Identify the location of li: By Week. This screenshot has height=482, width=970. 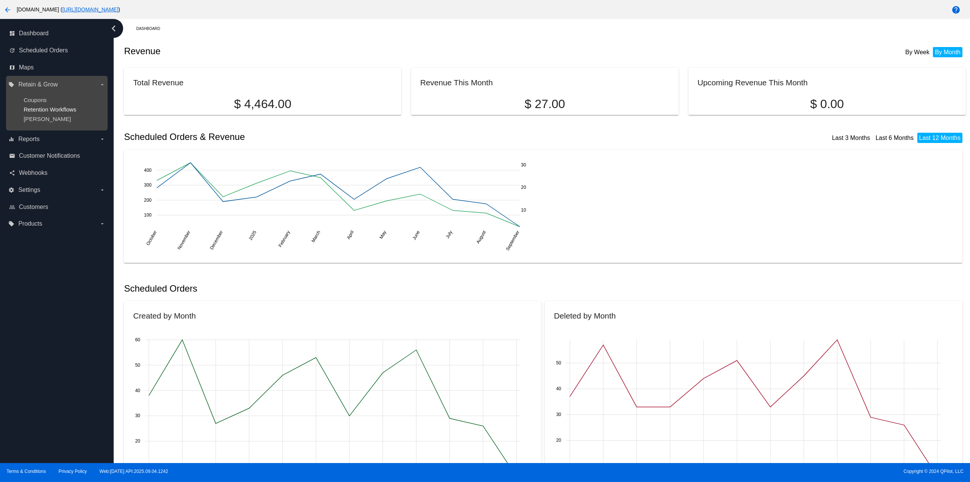
(917, 52).